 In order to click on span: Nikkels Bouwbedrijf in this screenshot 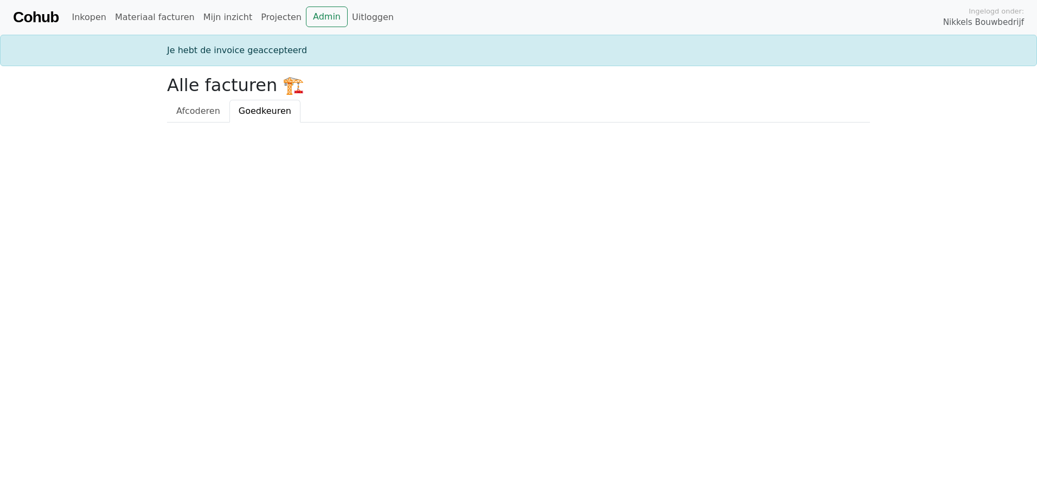, I will do `click(983, 22)`.